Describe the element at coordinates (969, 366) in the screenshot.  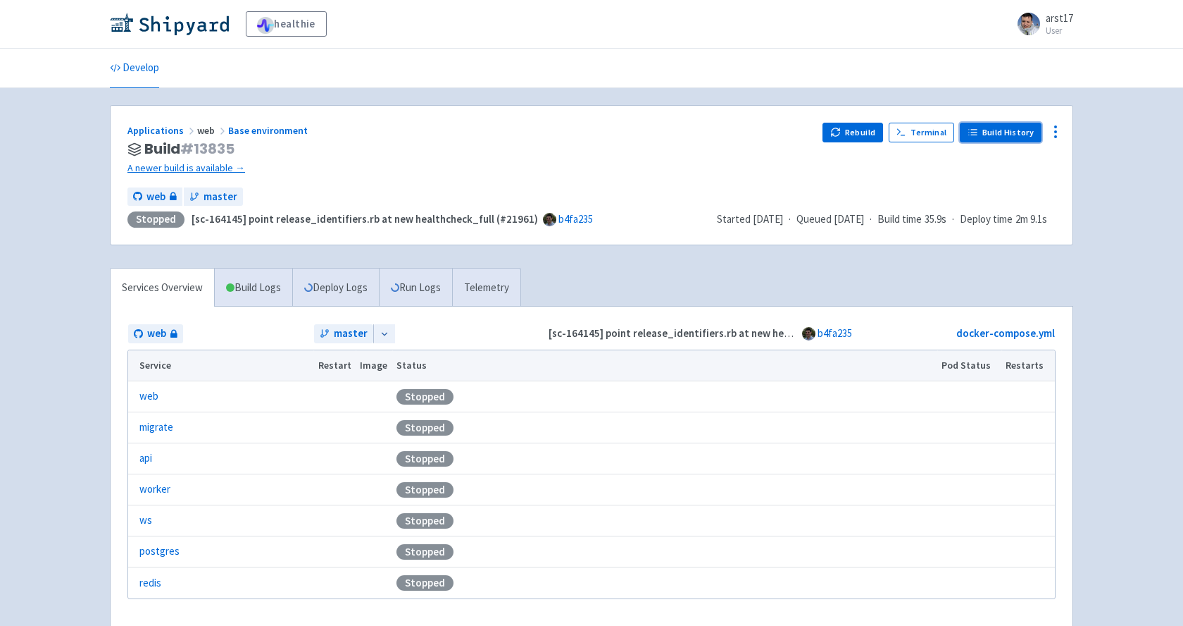
I see `th: Pod Status` at that location.